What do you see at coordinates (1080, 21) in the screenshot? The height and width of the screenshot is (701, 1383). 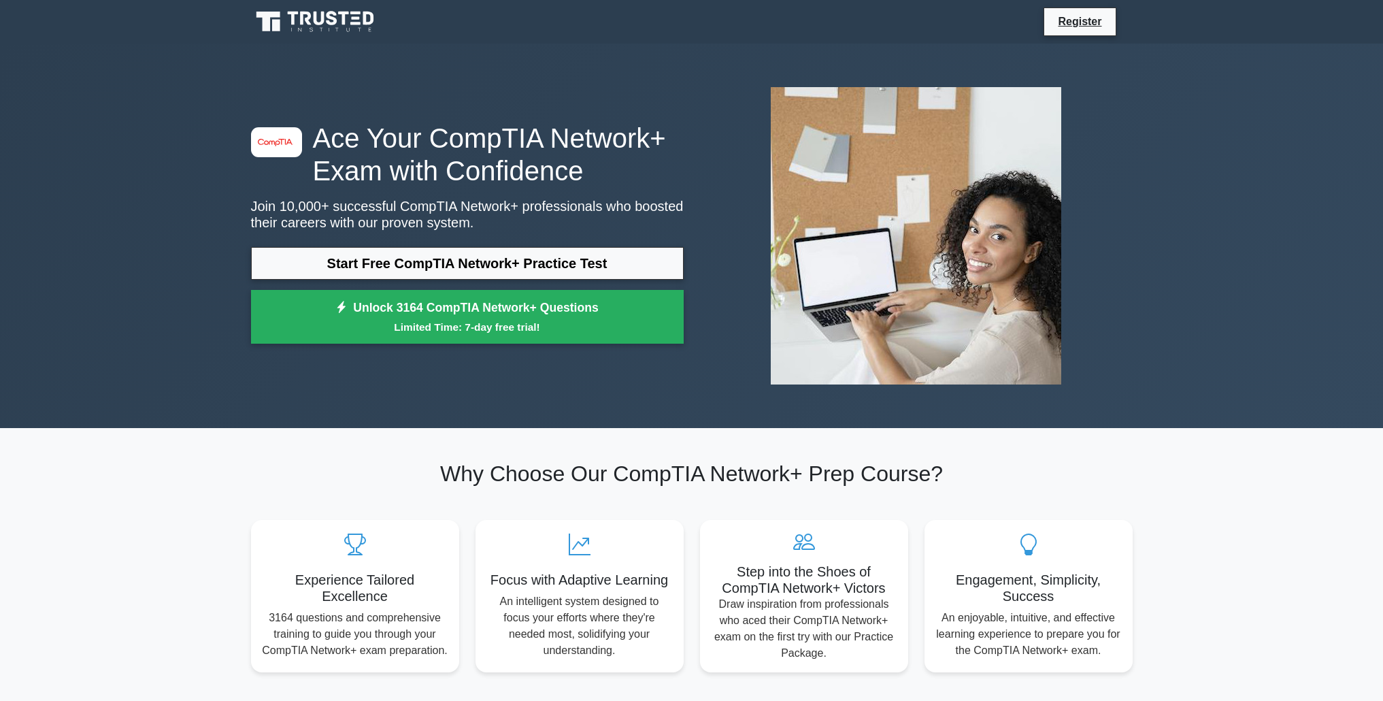 I see `a: Register` at bounding box center [1080, 21].